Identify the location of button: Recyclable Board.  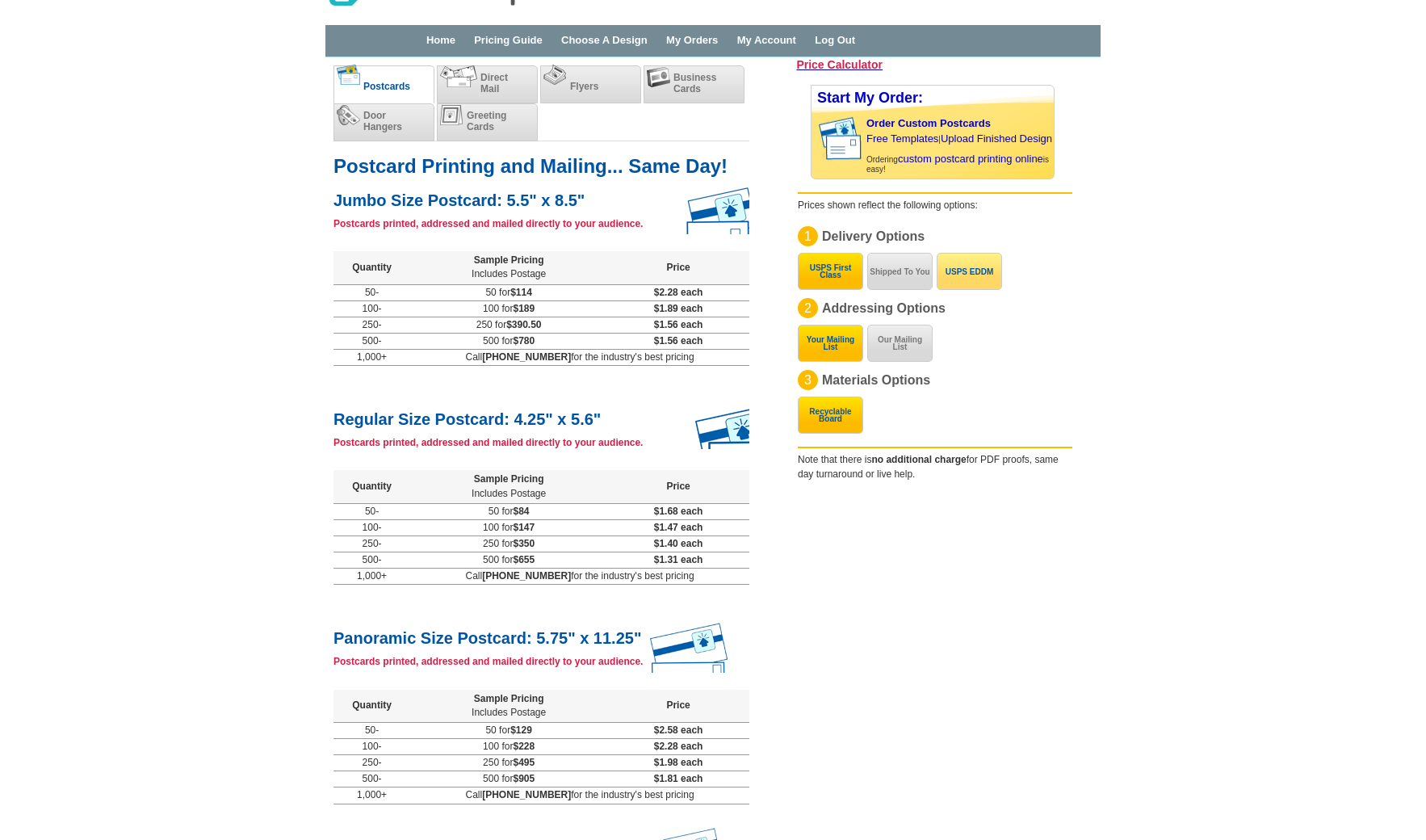
(831, 415).